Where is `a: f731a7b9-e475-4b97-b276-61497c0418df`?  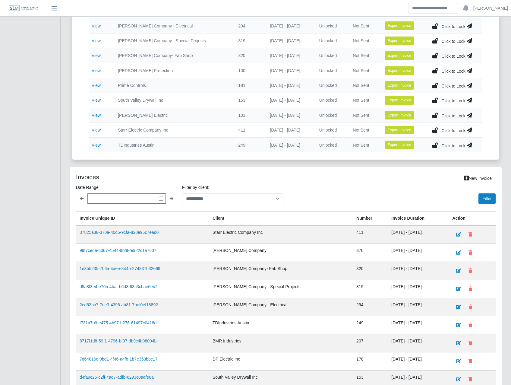
a: f731a7b9-e475-4b97-b276-61497c0418df is located at coordinates (119, 323).